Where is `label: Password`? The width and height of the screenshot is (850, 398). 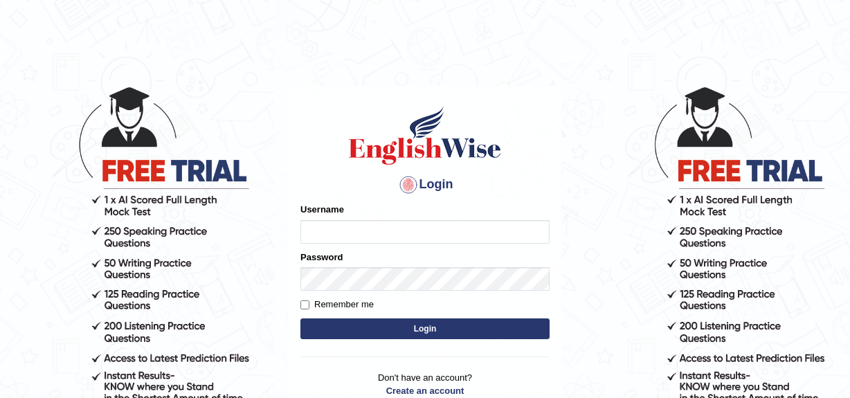
label: Password is located at coordinates (321, 257).